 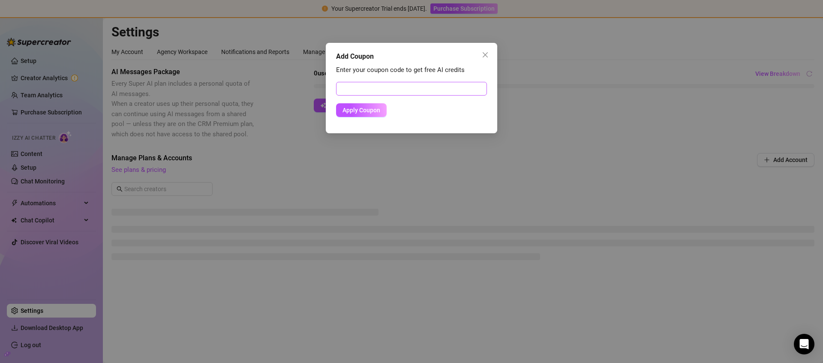 What do you see at coordinates (485, 55) in the screenshot?
I see `button: Close` at bounding box center [485, 55].